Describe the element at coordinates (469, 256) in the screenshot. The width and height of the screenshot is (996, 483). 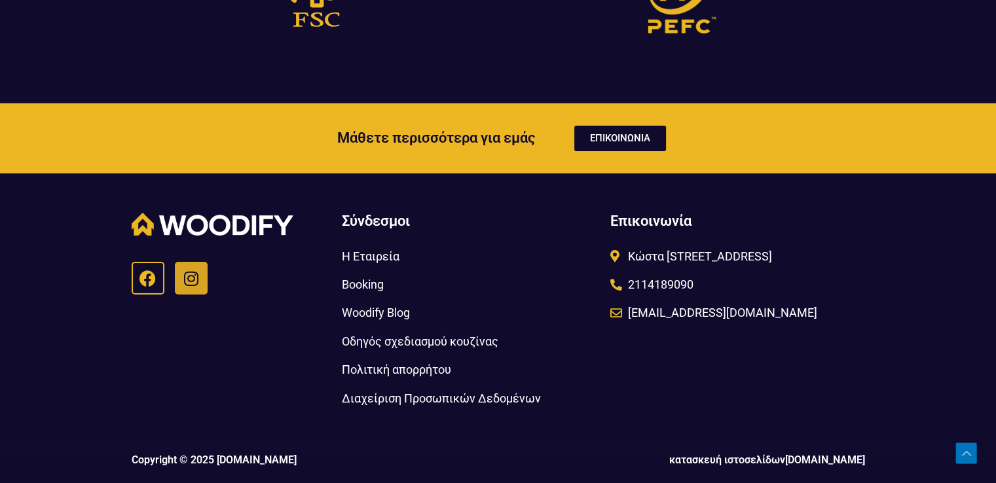
I see `a: Η Εταιρεία` at that location.